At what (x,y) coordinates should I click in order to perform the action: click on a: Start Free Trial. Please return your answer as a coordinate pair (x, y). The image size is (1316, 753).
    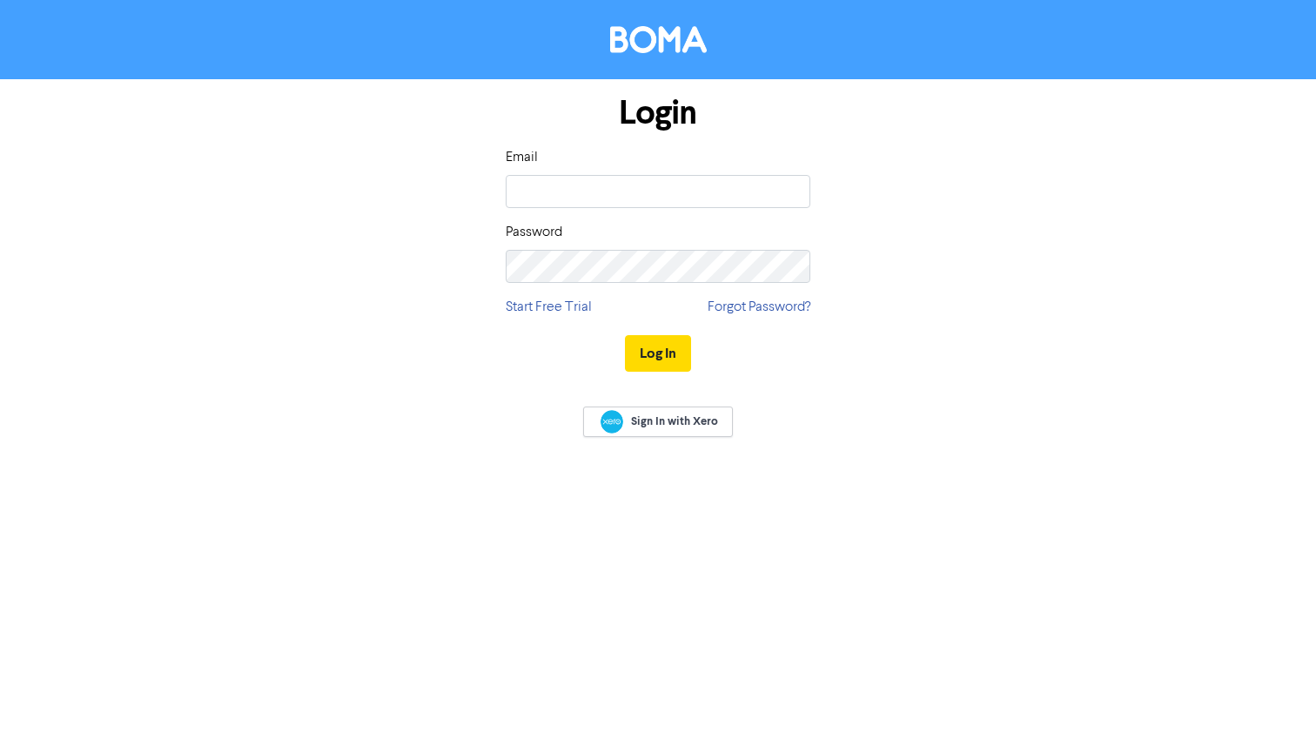
    Looking at the image, I should click on (548, 307).